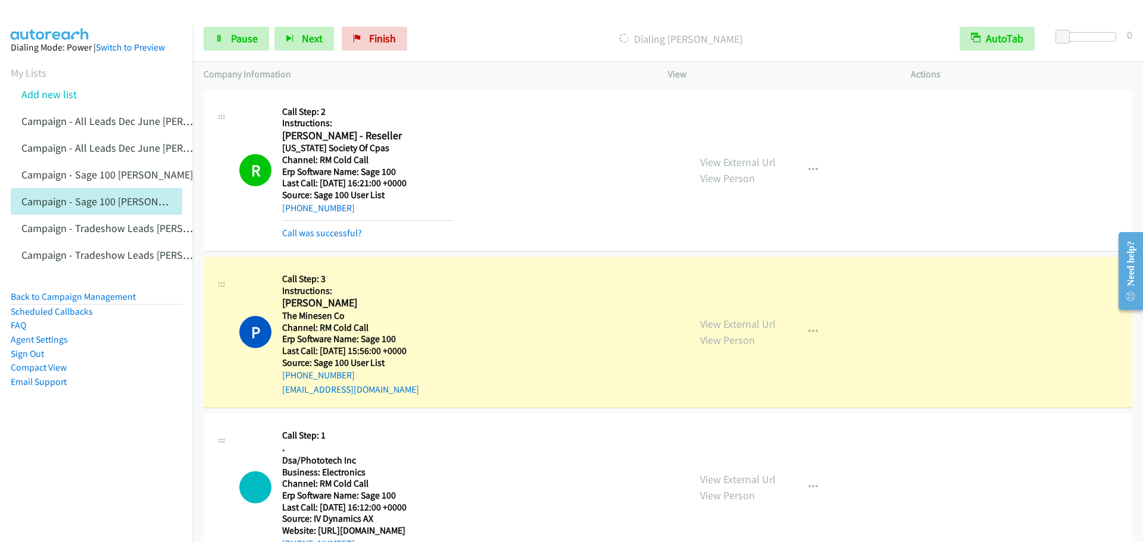 The height and width of the screenshot is (542, 1143). I want to click on a: Back to Campaign Management, so click(73, 297).